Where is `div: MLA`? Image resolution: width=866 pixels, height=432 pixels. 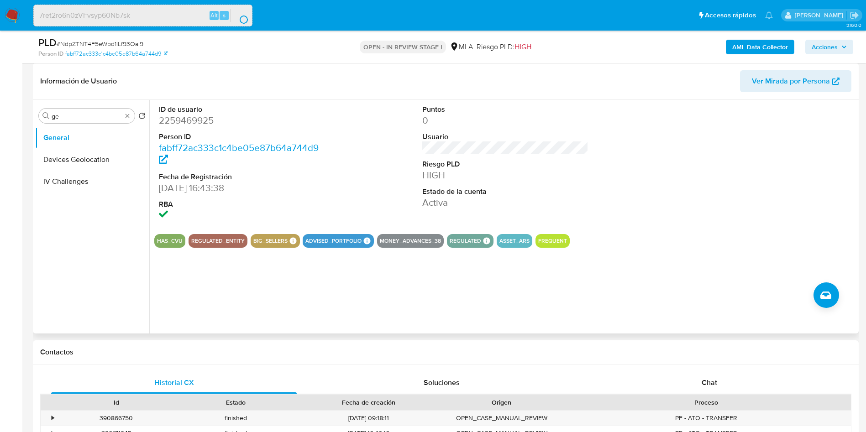 div: MLA is located at coordinates (461, 47).